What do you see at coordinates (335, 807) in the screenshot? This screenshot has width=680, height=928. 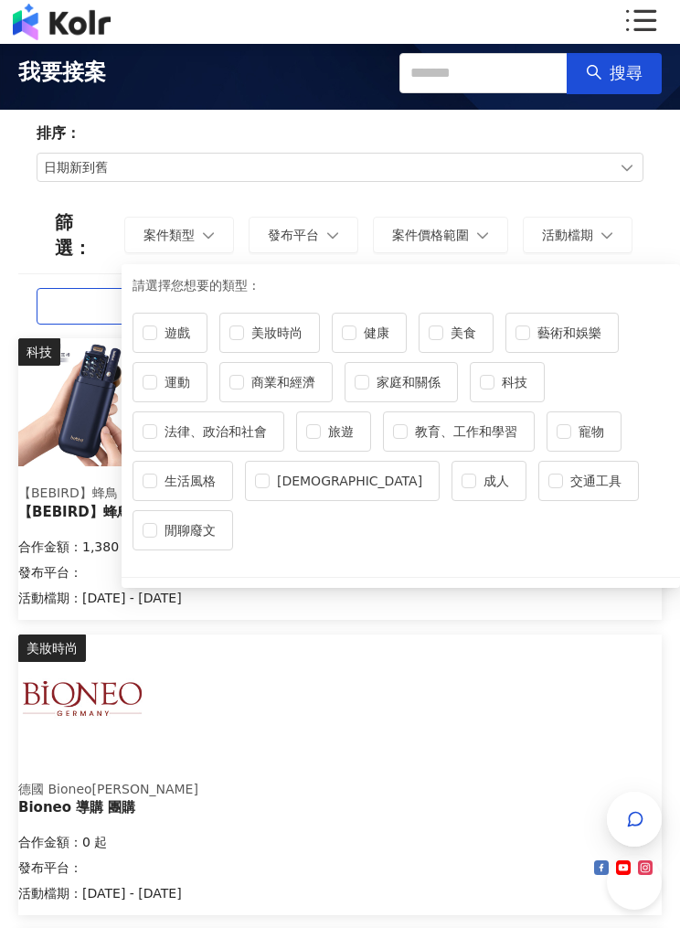 I see `div: Bioneo 導購 團購` at bounding box center [335, 807].